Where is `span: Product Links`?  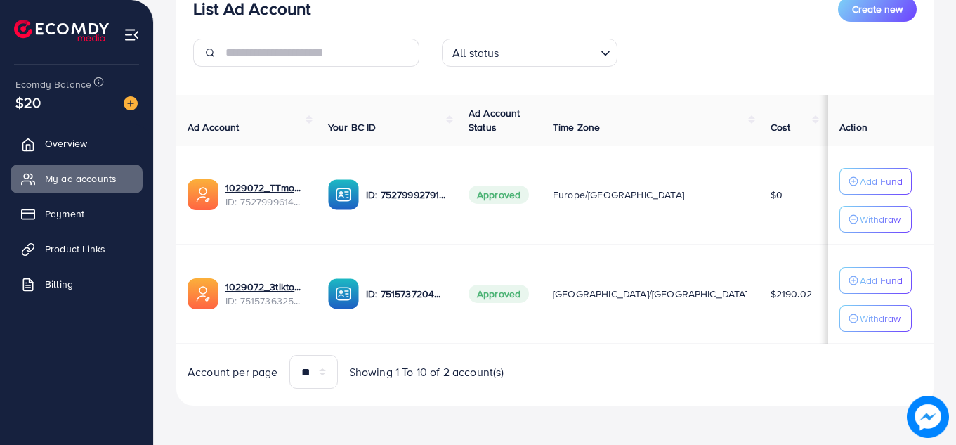 span: Product Links is located at coordinates (75, 249).